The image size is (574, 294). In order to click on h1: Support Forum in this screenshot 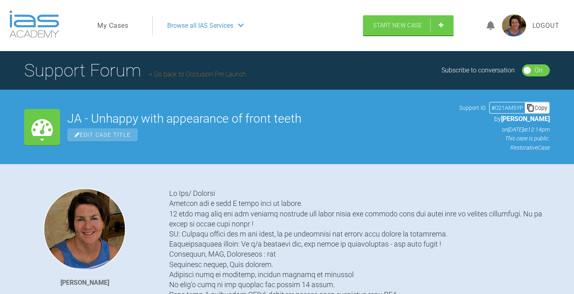, I will do `click(135, 70)`.